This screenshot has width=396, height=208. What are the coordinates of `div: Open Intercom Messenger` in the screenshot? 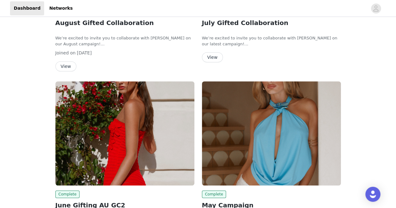 It's located at (373, 194).